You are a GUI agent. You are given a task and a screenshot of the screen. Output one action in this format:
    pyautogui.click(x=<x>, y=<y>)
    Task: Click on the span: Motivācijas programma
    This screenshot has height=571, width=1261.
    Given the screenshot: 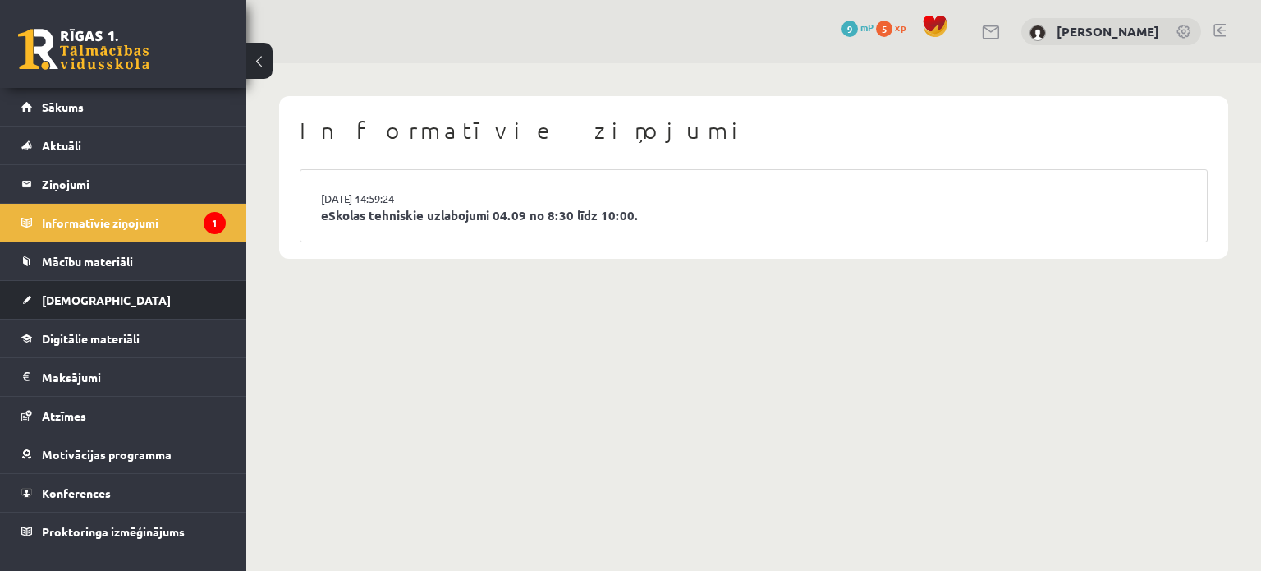 What is the action you would take?
    pyautogui.click(x=107, y=454)
    